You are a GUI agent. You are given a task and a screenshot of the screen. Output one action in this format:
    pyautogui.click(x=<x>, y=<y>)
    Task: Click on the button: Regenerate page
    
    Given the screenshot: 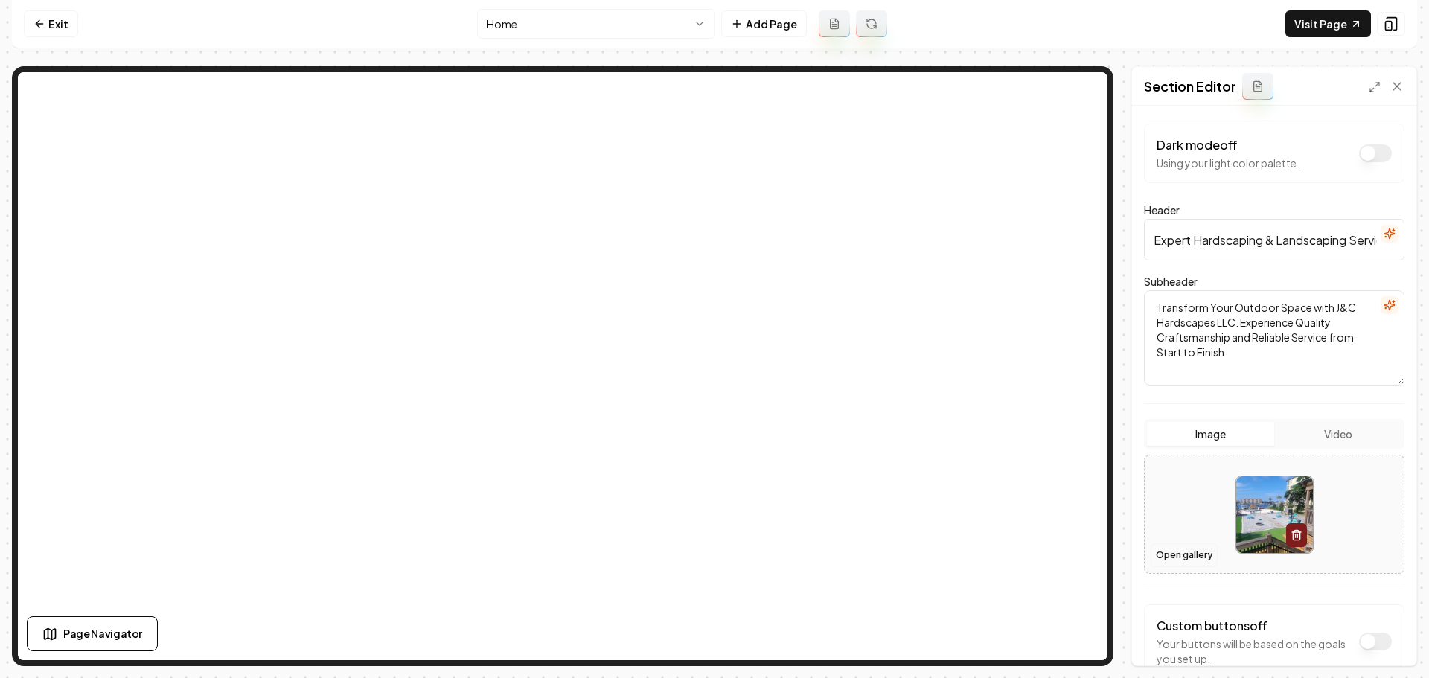 What is the action you would take?
    pyautogui.click(x=871, y=24)
    